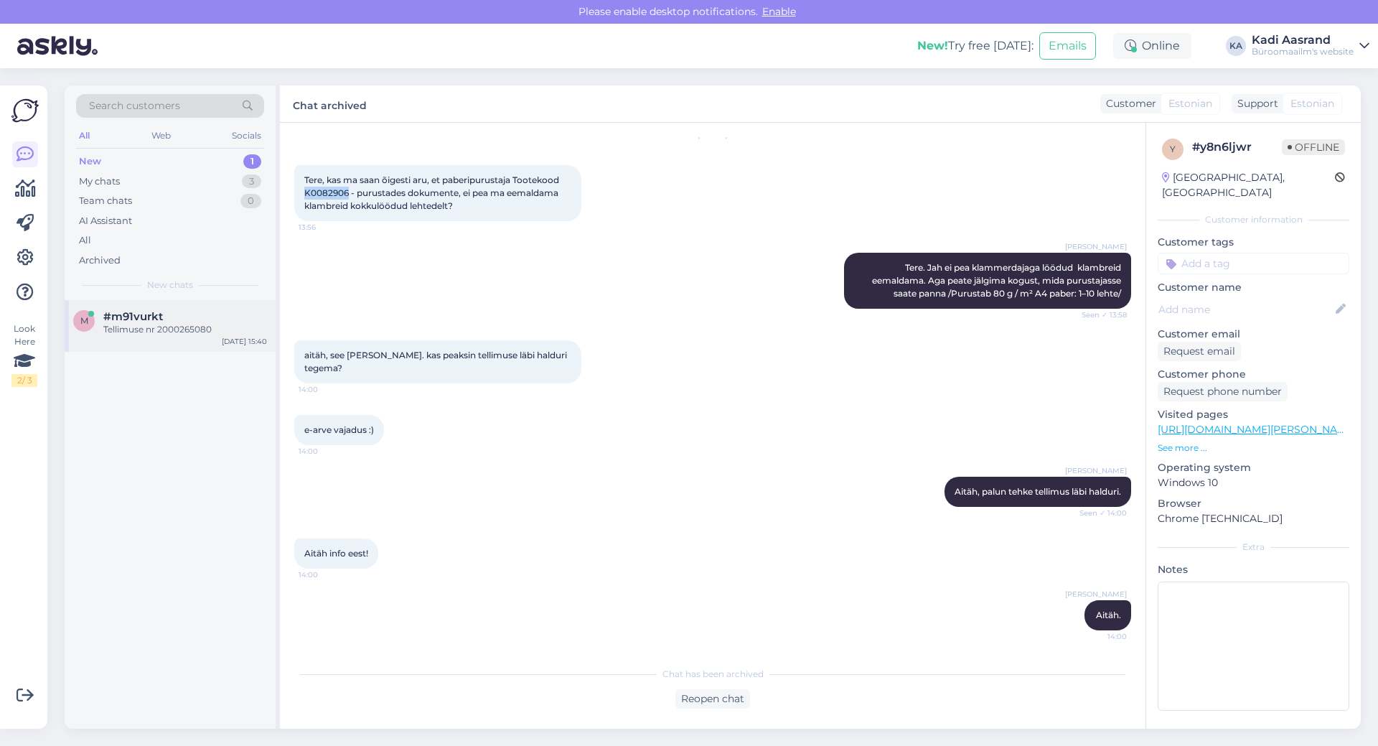  I want to click on span: Aitäh., so click(1108, 614).